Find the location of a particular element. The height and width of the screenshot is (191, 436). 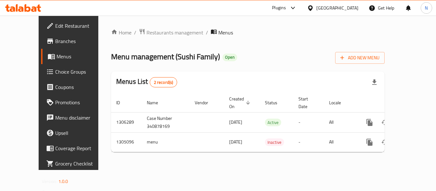

span: 1.0.0 is located at coordinates (63, 181).